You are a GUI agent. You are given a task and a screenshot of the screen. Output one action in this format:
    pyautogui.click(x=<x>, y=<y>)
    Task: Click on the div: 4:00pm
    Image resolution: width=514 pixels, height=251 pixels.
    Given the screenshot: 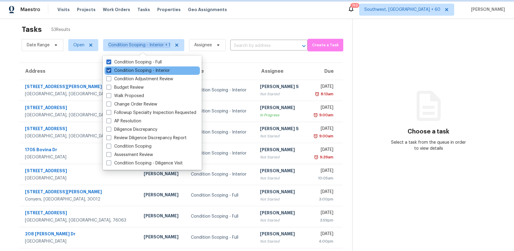 What is the action you would take?
    pyautogui.click(x=323, y=241)
    